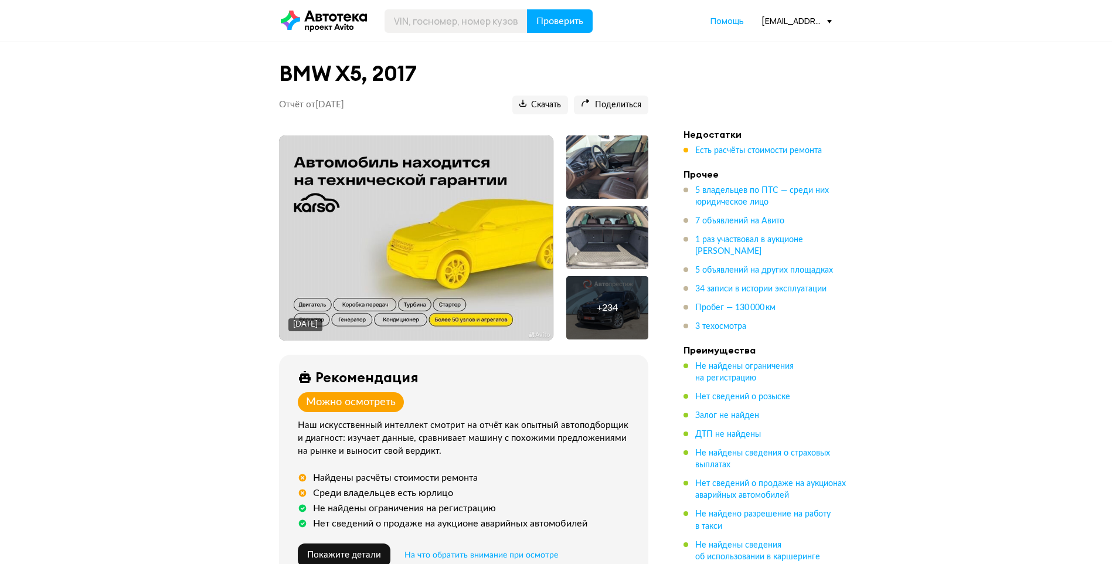 The image size is (1112, 564). Describe the element at coordinates (735, 308) in the screenshot. I see `span: Пробег — 130 000 км` at that location.